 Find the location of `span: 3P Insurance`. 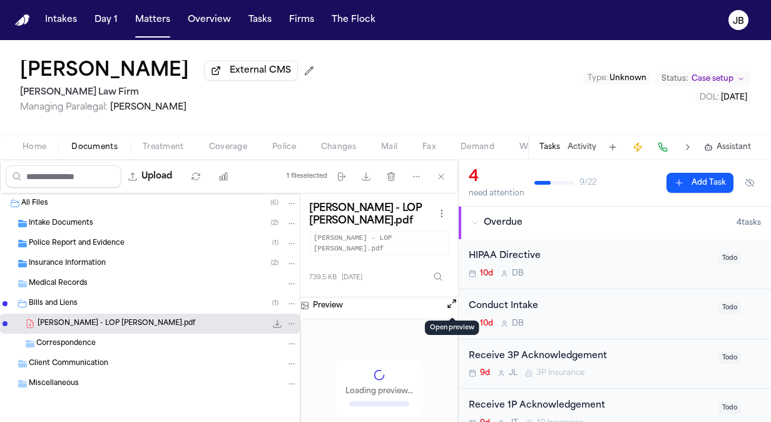

span: 3P Insurance is located at coordinates (560, 373).